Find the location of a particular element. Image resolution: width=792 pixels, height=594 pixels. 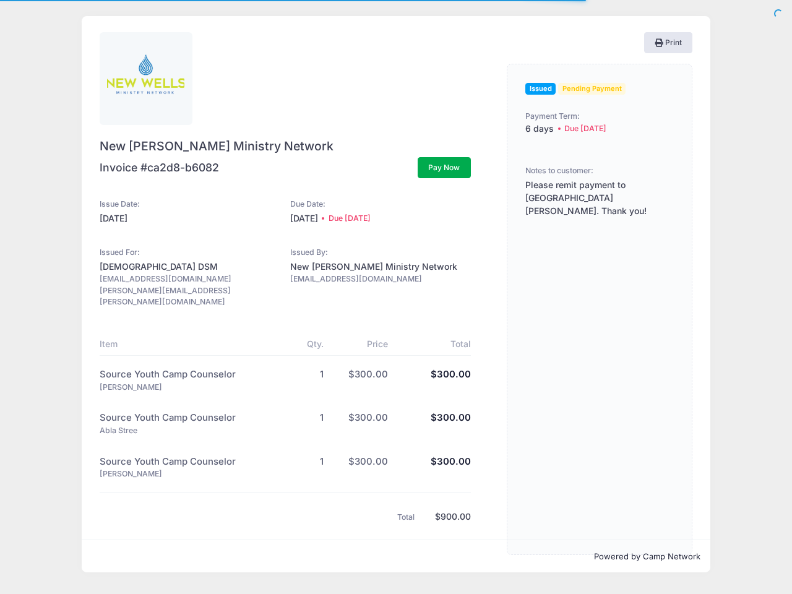

div: Issued By: is located at coordinates (381, 253).